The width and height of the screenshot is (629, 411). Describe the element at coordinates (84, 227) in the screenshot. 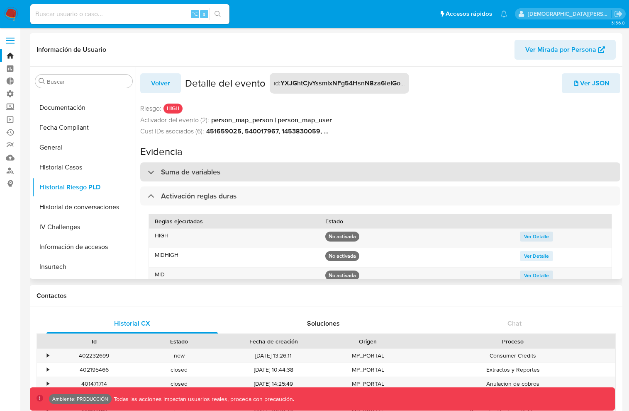

I see `button: IV Challenges` at that location.